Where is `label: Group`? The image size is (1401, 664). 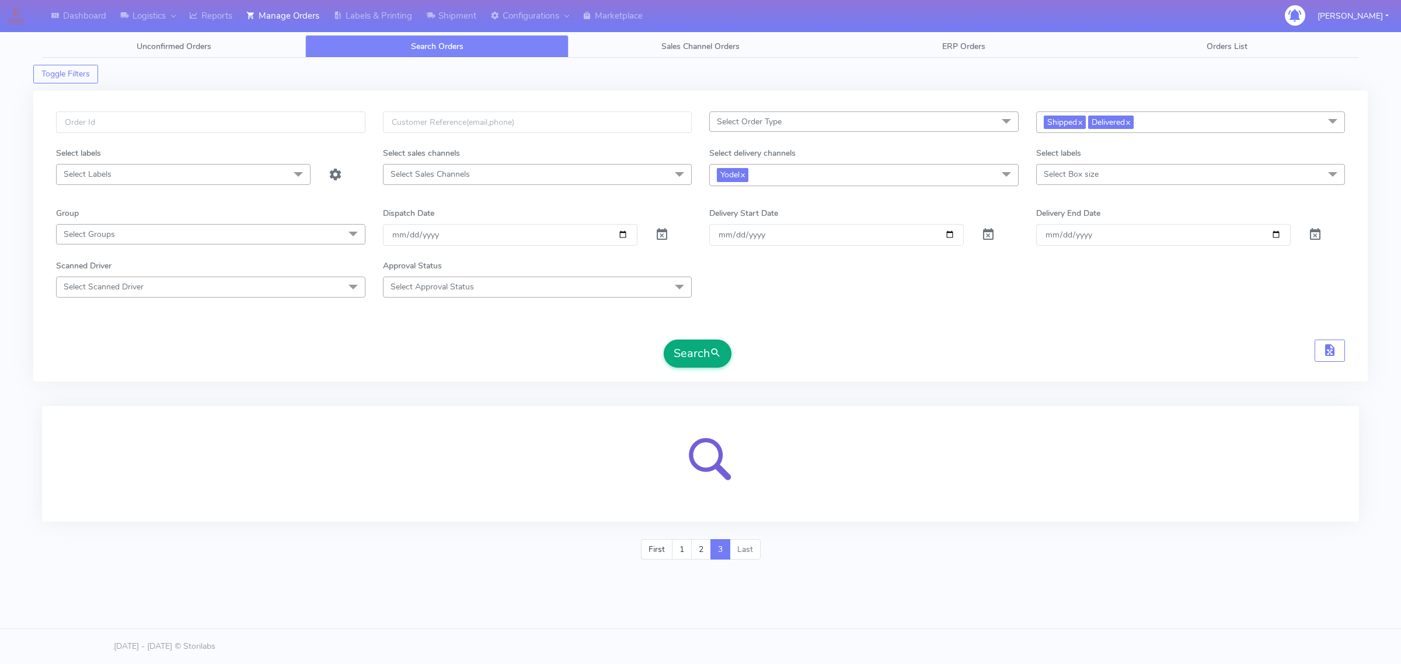
label: Group is located at coordinates (67, 213).